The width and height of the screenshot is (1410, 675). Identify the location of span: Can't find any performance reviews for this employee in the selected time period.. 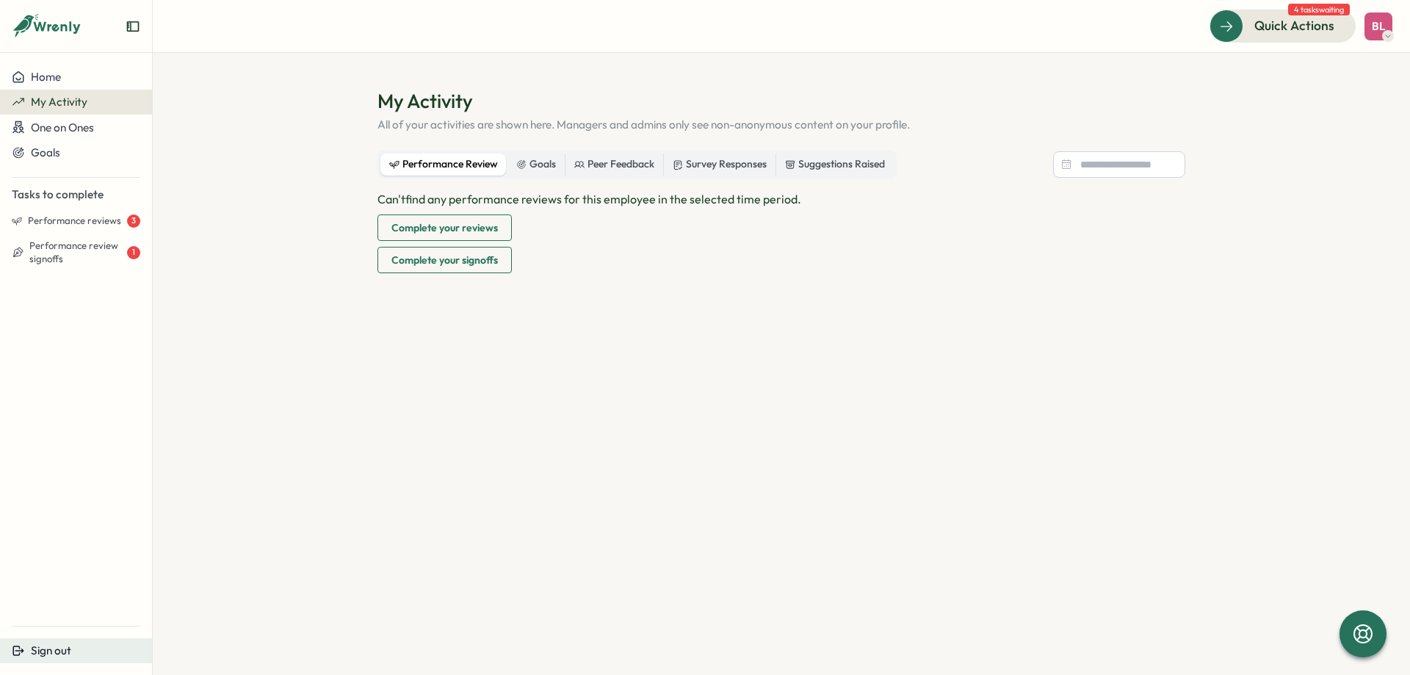
(589, 199).